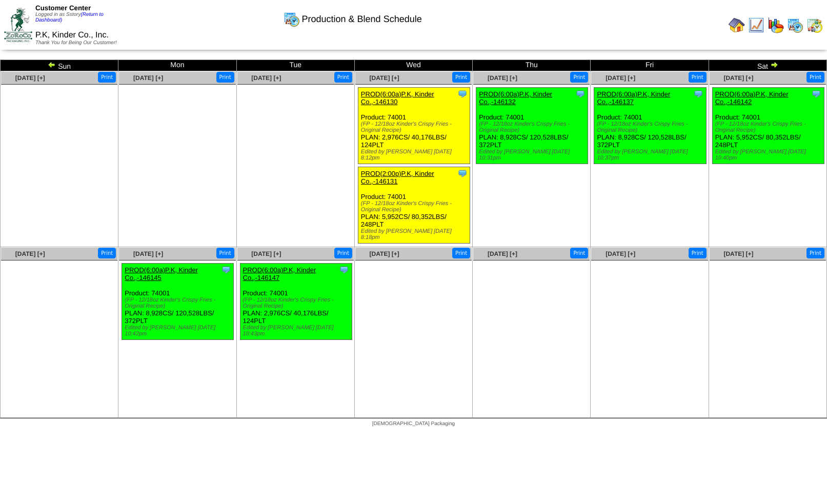 The height and width of the screenshot is (501, 827). Describe the element at coordinates (59, 66) in the screenshot. I see `td: Sun` at that location.